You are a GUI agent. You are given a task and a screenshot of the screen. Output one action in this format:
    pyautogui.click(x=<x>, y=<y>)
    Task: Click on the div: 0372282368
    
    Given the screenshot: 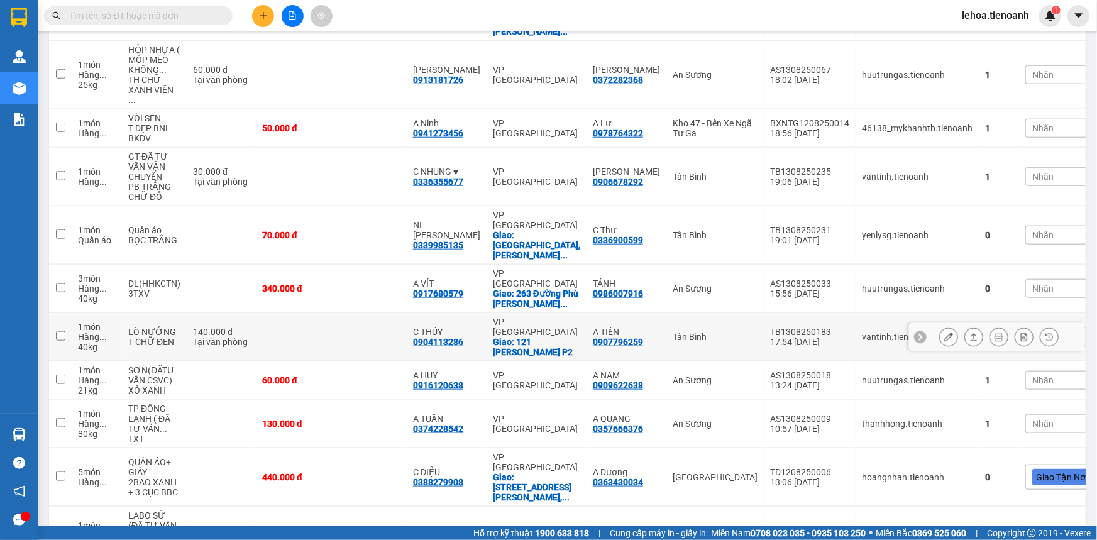 What is the action you would take?
    pyautogui.click(x=618, y=80)
    